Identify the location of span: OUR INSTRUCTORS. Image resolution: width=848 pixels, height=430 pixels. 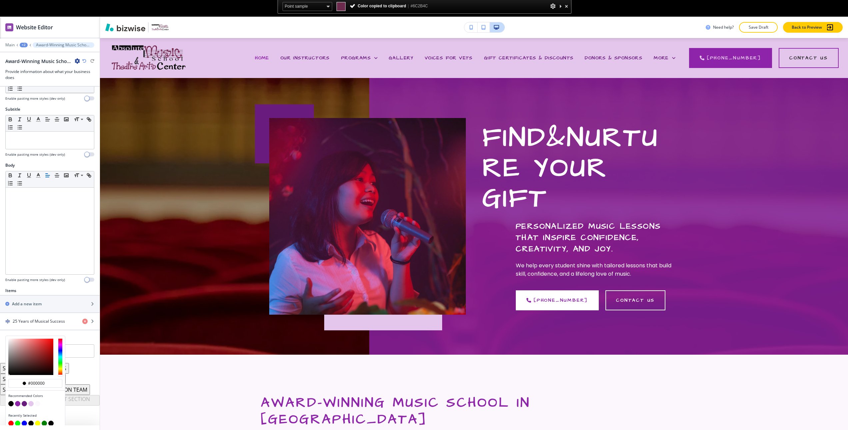
(305, 58).